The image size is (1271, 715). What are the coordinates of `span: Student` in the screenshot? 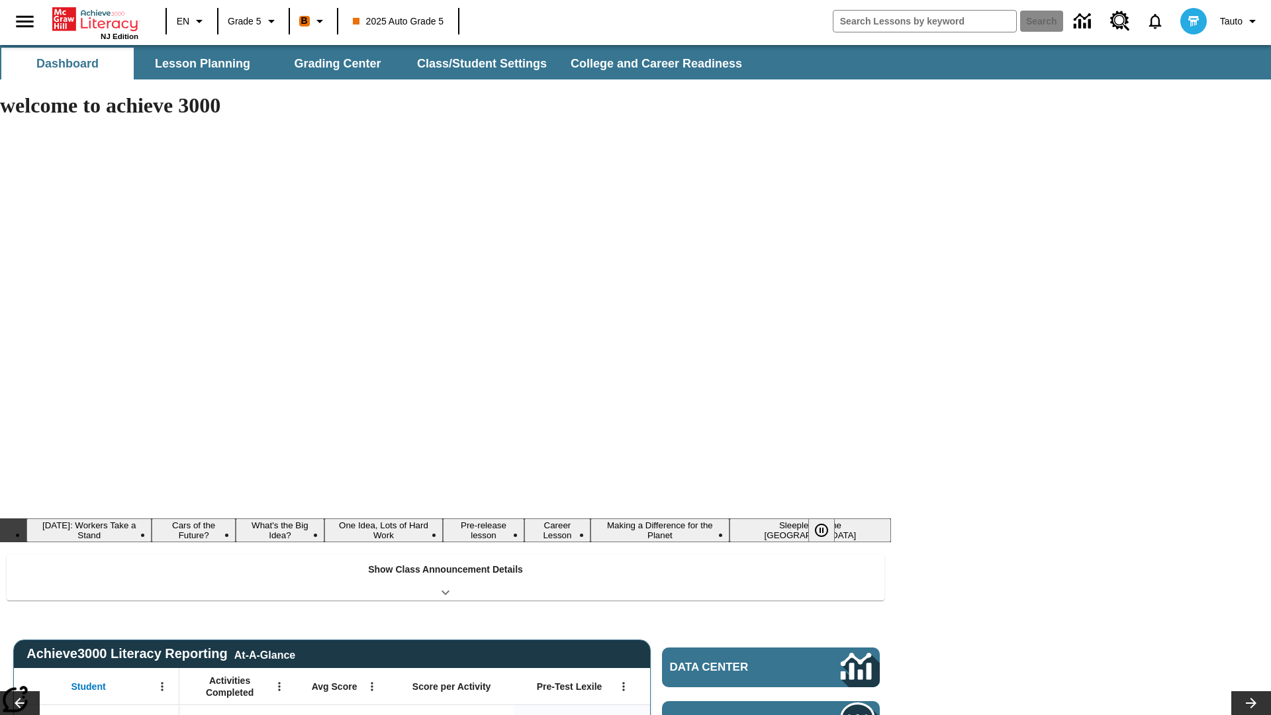 It's located at (89, 686).